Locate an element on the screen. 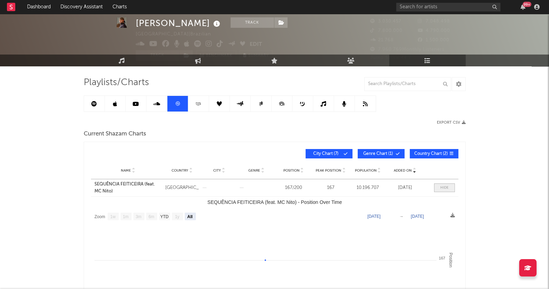 This screenshot has height=289, width=549. text: YTD is located at coordinates (164, 217).